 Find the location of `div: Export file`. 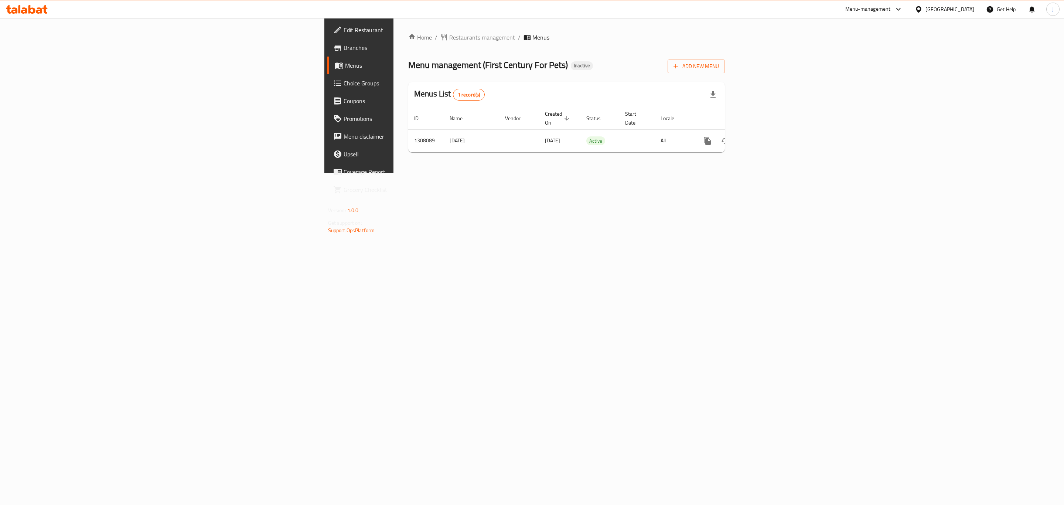

div: Export file is located at coordinates (713, 95).